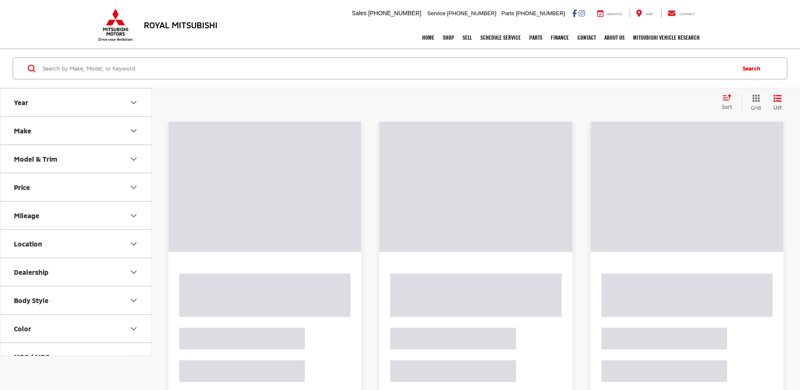 Image resolution: width=800 pixels, height=390 pixels. I want to click on span: Map, so click(649, 14).